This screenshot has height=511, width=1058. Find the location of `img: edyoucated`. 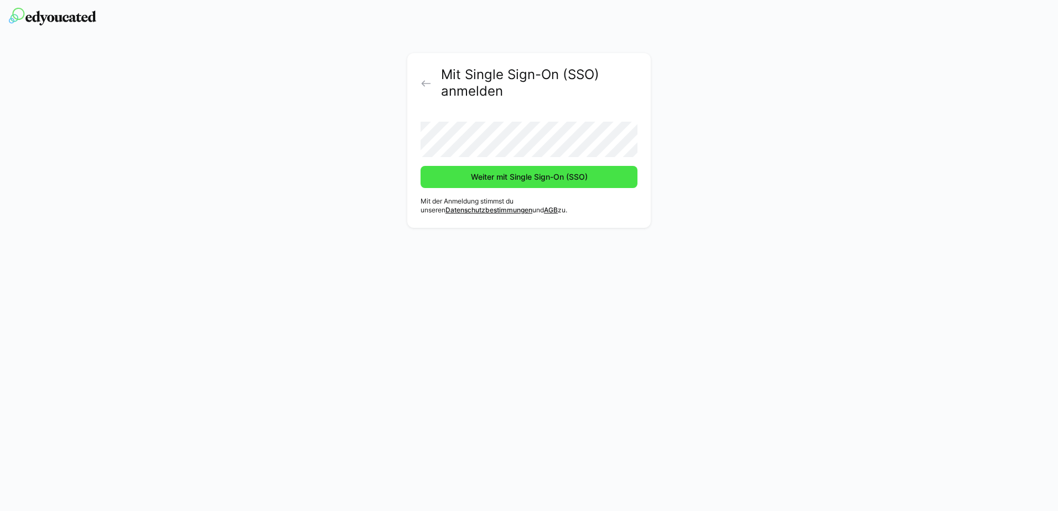

img: edyoucated is located at coordinates (53, 17).